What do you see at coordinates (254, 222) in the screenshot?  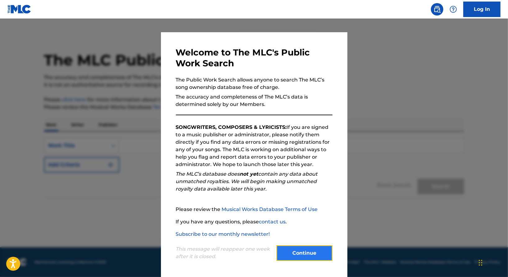 I see `p: If you have any questions, please .` at bounding box center [254, 222].